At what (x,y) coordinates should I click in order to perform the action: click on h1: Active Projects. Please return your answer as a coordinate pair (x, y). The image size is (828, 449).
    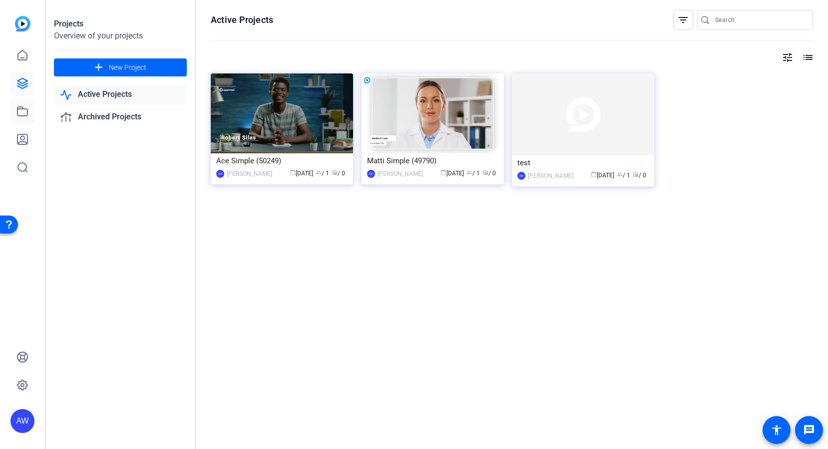
    Looking at the image, I should click on (242, 20).